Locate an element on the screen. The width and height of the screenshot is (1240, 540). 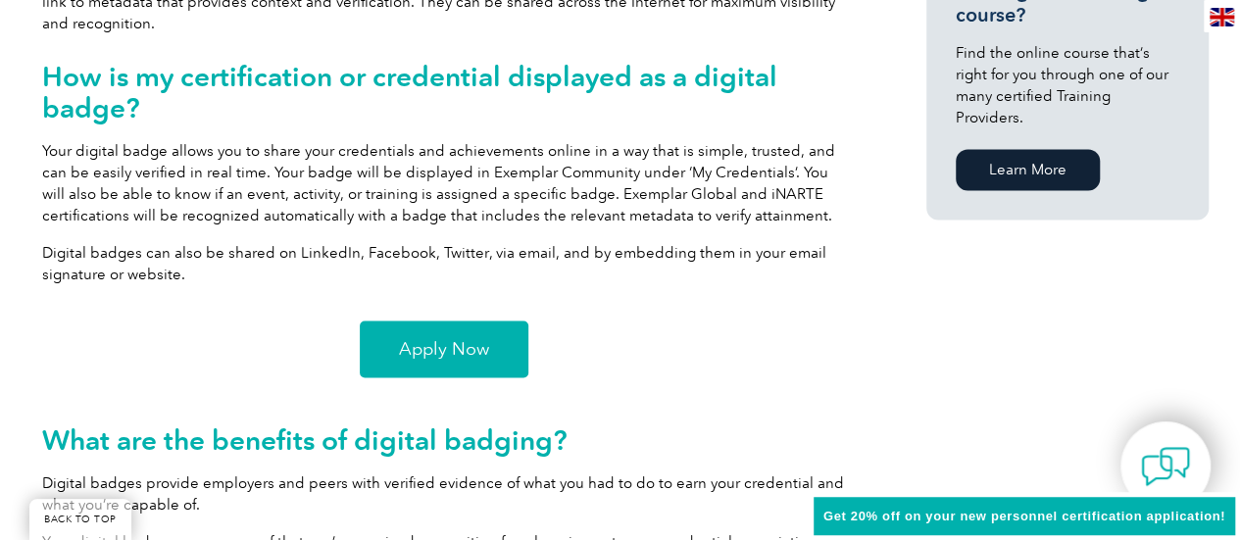
a: BACK TO TOP is located at coordinates (80, 519).